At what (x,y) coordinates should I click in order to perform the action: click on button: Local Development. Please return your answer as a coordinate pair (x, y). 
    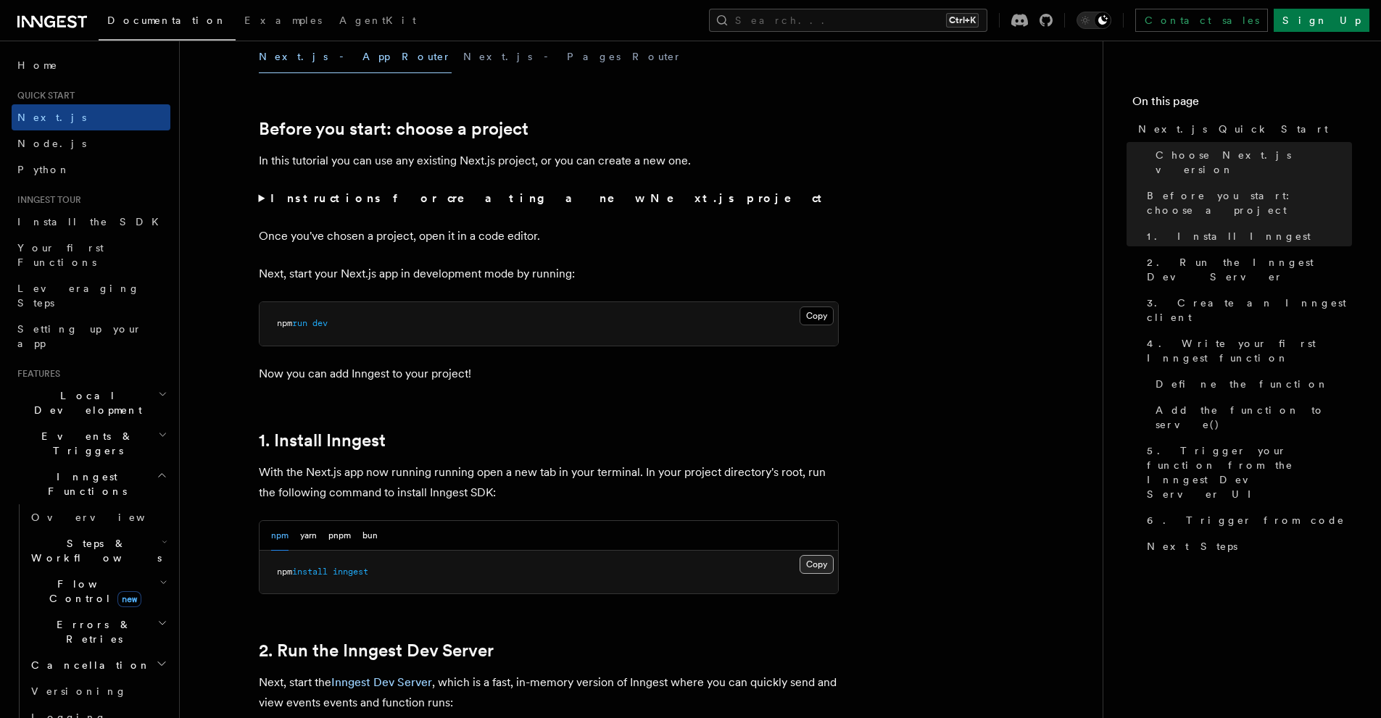
    Looking at the image, I should click on (91, 403).